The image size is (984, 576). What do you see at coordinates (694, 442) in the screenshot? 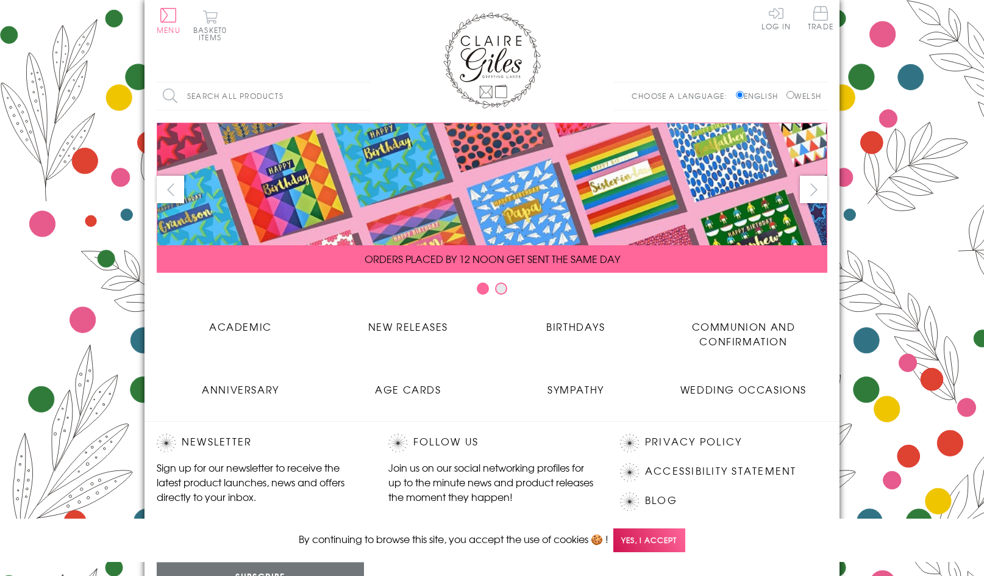
I see `a: Privacy Policy` at bounding box center [694, 442].